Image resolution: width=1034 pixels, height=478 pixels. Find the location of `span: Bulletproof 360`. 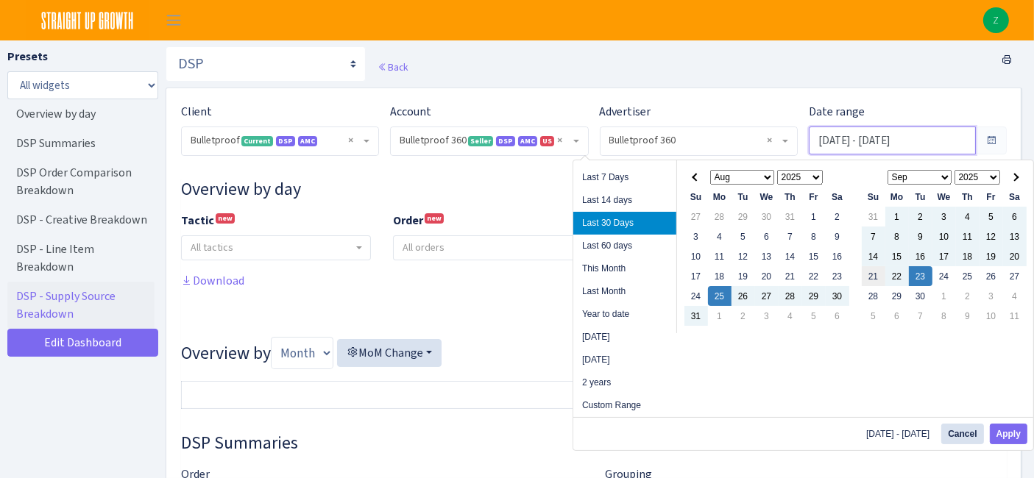

span: Bulletproof 360 is located at coordinates (698, 141).